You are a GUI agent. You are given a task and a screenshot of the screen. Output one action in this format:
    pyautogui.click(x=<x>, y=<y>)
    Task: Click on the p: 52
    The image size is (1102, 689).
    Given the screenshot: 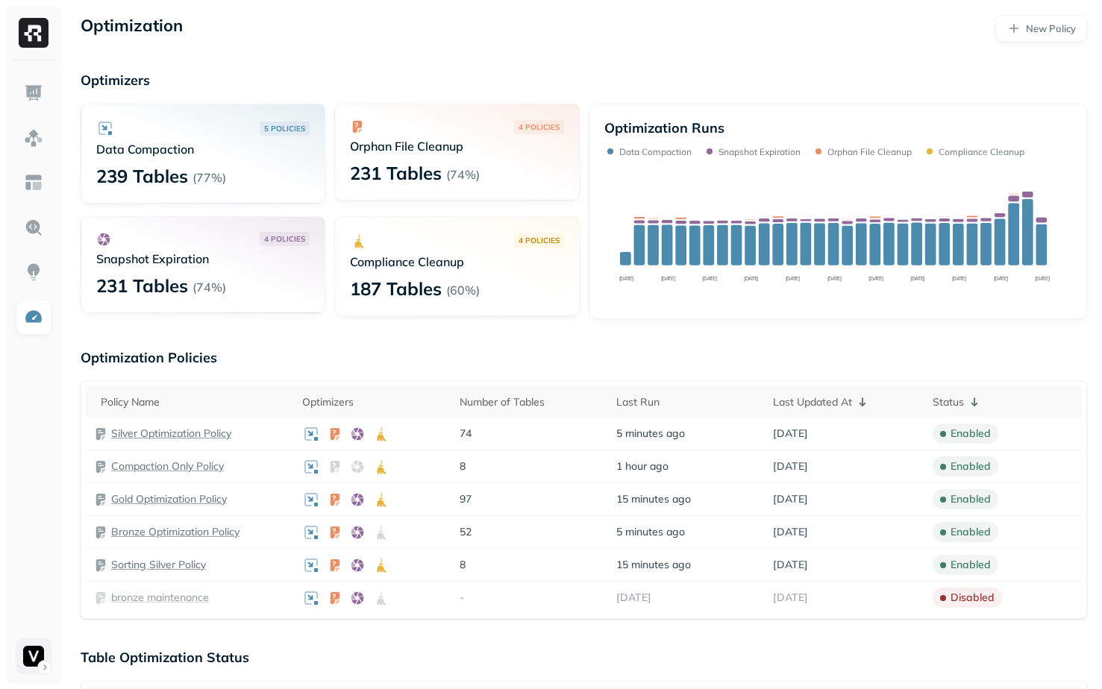 What is the action you would take?
    pyautogui.click(x=530, y=532)
    